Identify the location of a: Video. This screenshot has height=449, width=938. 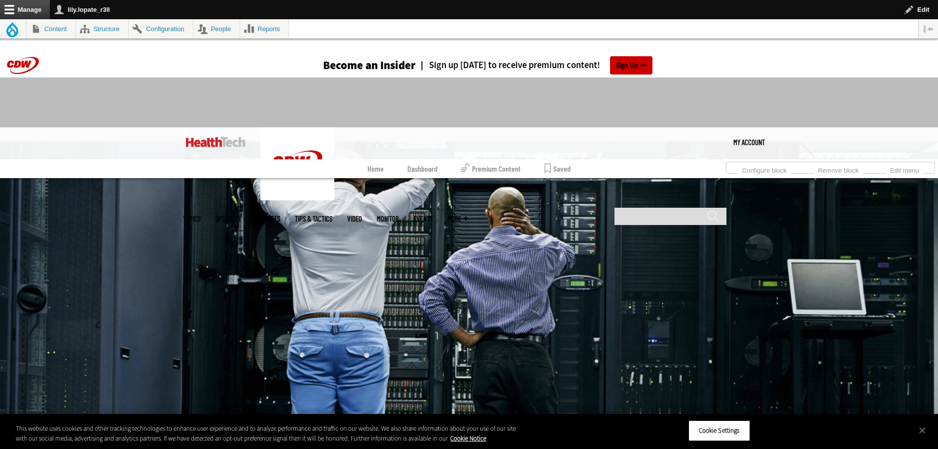
(354, 218).